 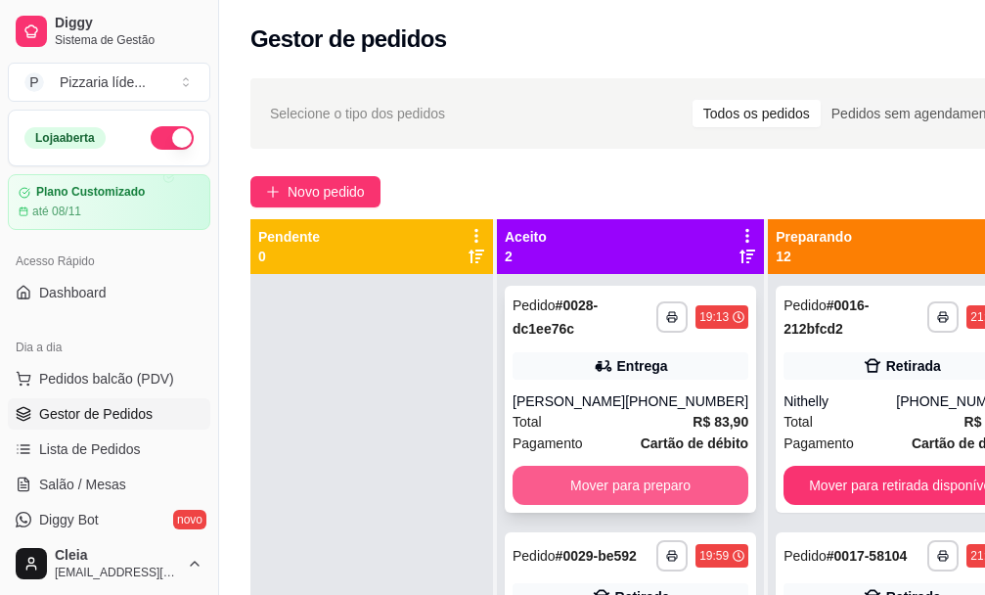 I want to click on div: Pizzaria líde ..., so click(x=103, y=82).